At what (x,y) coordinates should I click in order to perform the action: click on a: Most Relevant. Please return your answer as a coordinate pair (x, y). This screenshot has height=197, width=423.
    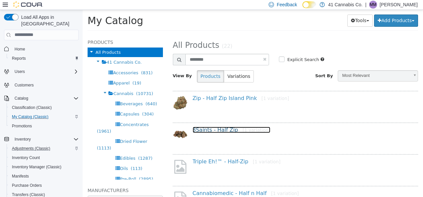
    Looking at the image, I should click on (295, 66).